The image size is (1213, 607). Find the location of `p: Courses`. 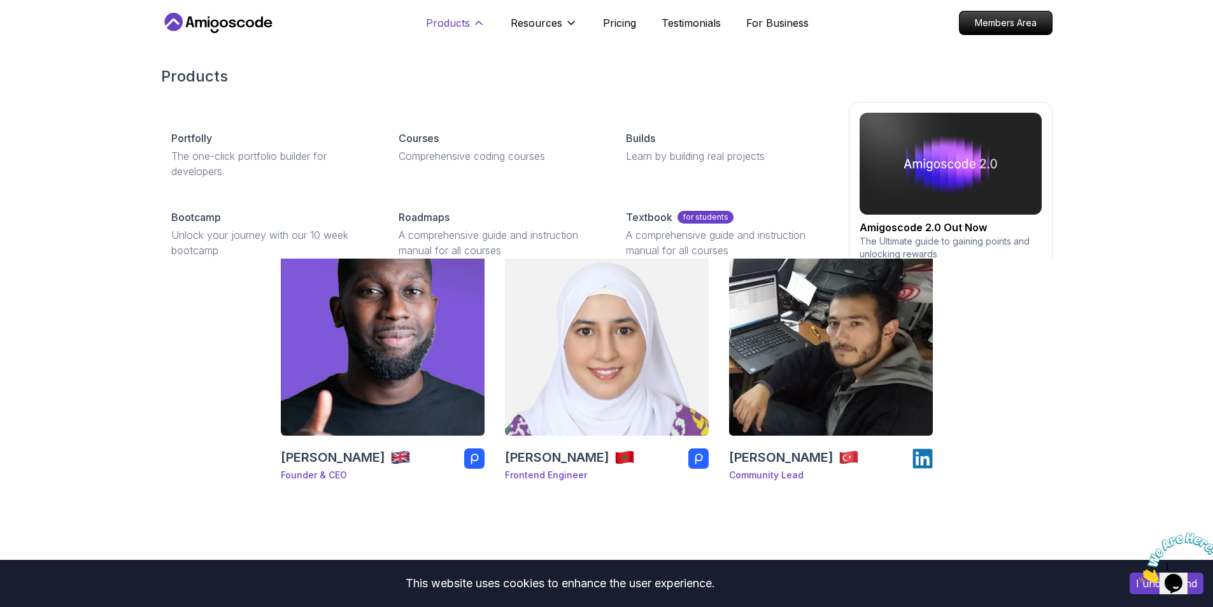

p: Courses is located at coordinates (418, 138).